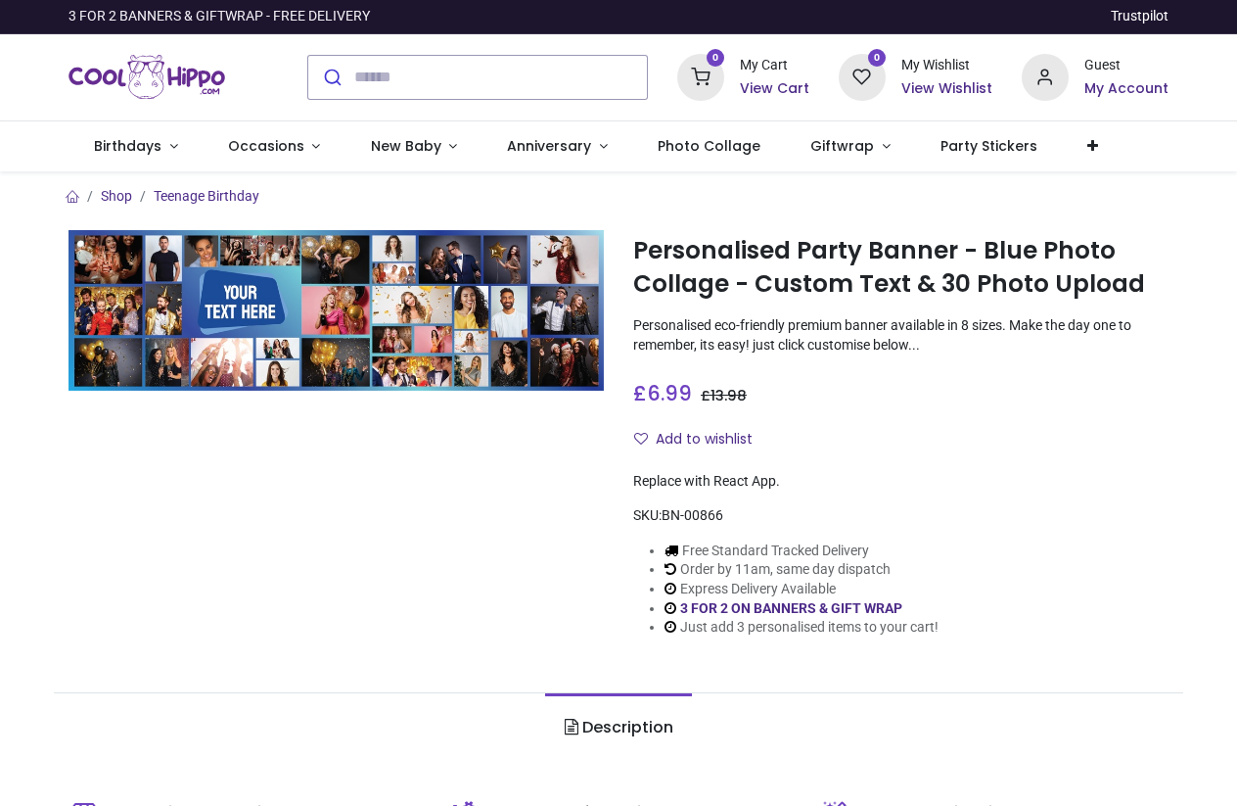 The image size is (1237, 806). Describe the element at coordinates (670, 393) in the screenshot. I see `span: 6.99` at that location.